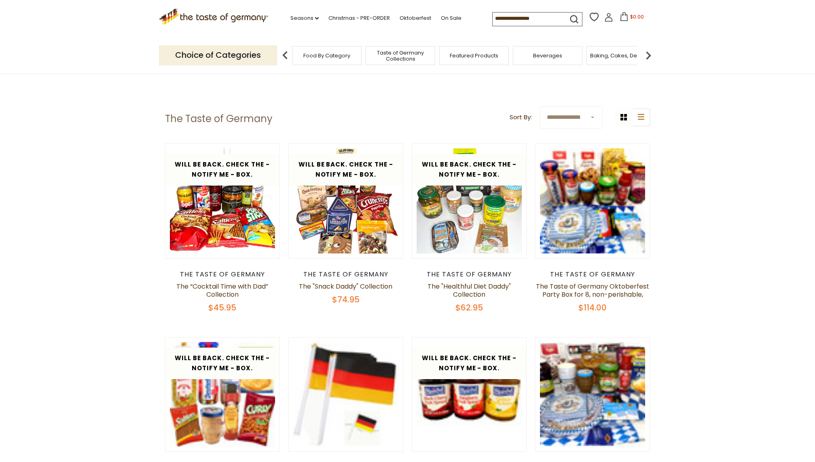 The height and width of the screenshot is (462, 815). I want to click on a: The "Snack Daddy" Collection, so click(346, 286).